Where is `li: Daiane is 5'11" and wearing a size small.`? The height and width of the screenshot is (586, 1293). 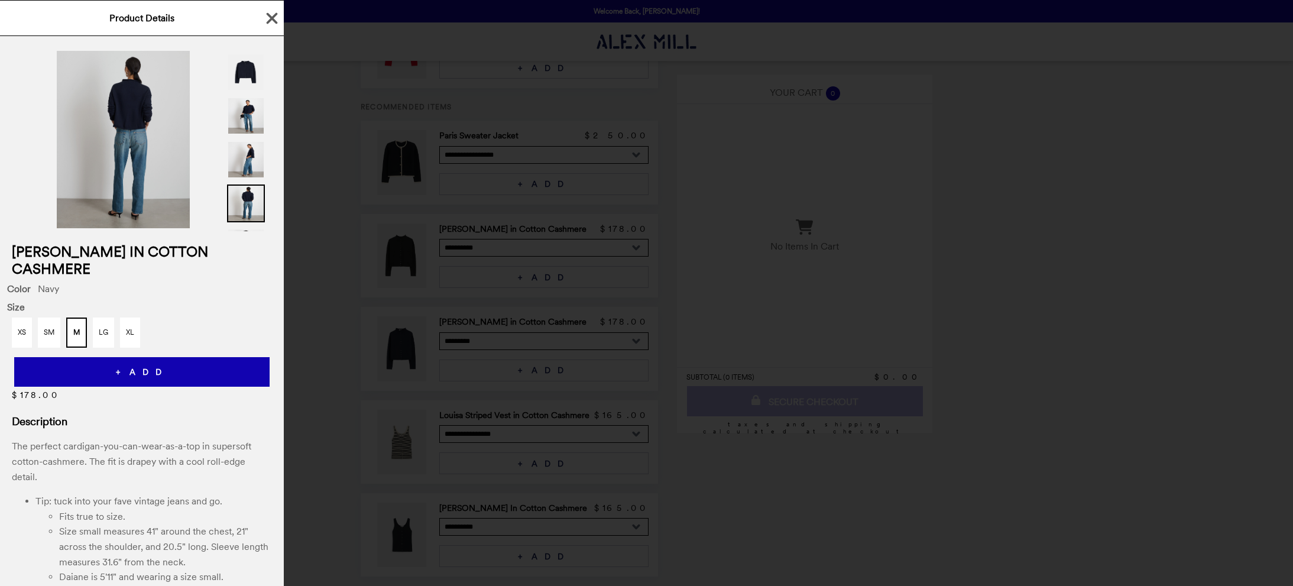
li: Daiane is 5'11" and wearing a size small. is located at coordinates (166, 577).